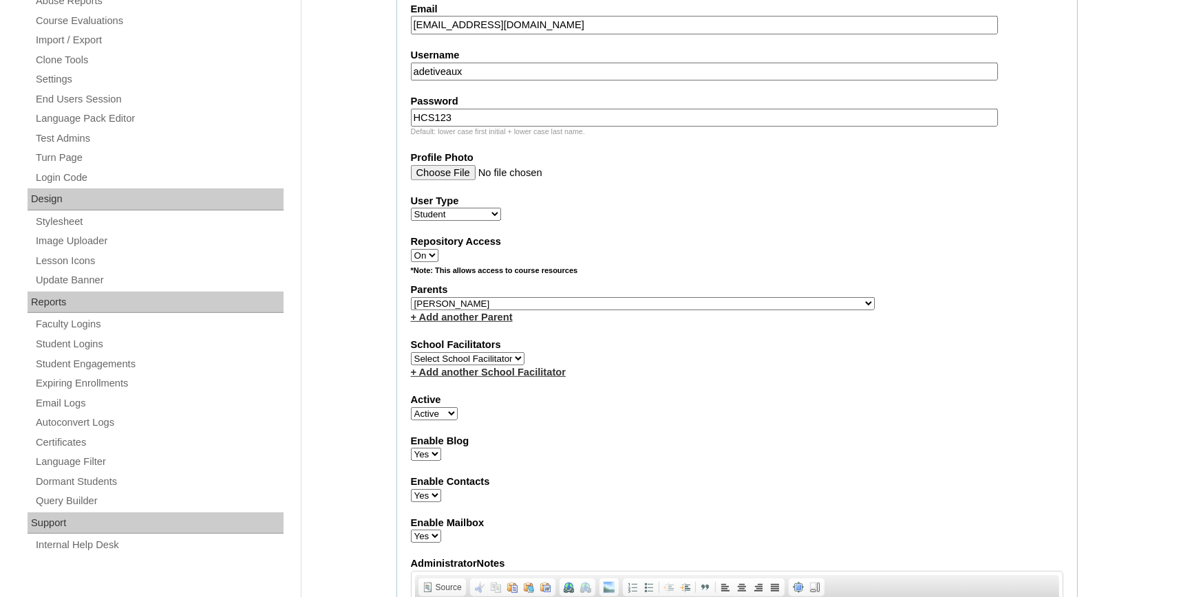 This screenshot has width=1179, height=597. Describe the element at coordinates (480, 588) in the screenshot. I see `a: Cut` at that location.